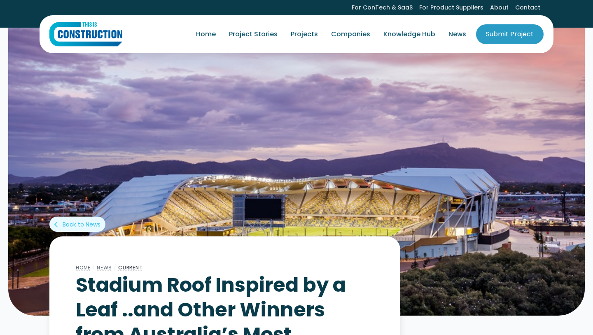 The height and width of the screenshot is (335, 593). What do you see at coordinates (305, 34) in the screenshot?
I see `a: Projects` at bounding box center [305, 34].